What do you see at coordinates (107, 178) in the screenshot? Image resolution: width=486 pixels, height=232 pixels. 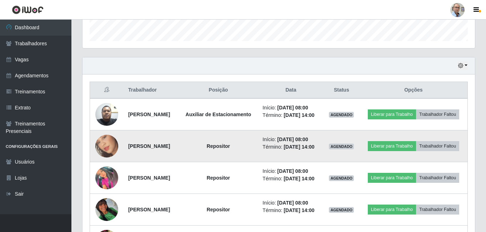 I see `img: 1715215500875.jpeg` at bounding box center [107, 178].